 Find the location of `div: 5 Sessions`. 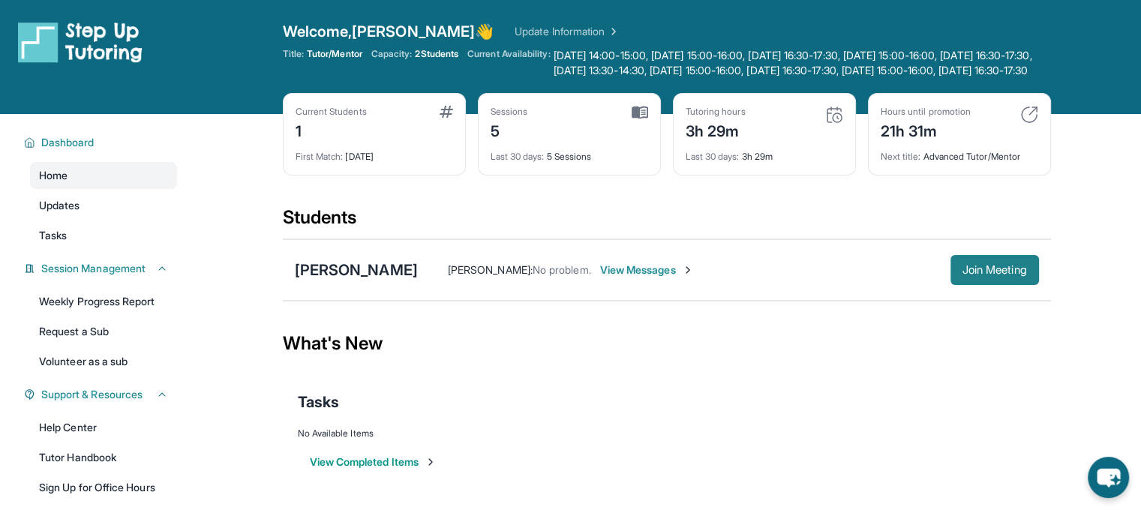

div: 5 Sessions is located at coordinates (569, 152).